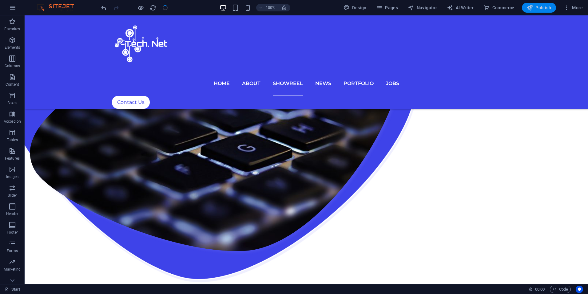 This screenshot has width=588, height=294. What do you see at coordinates (573, 8) in the screenshot?
I see `button: More` at bounding box center [573, 8].